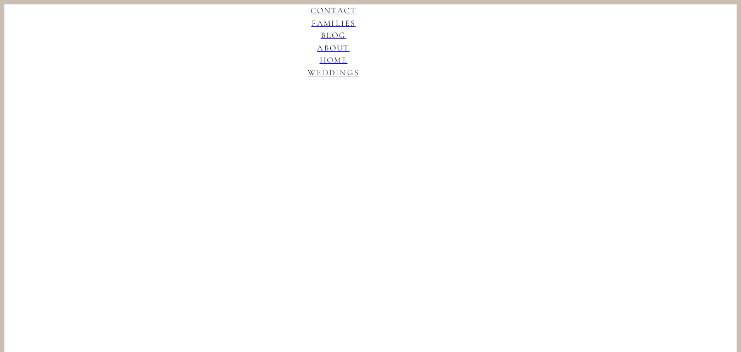  What do you see at coordinates (334, 48) in the screenshot?
I see `a: About` at bounding box center [334, 48].